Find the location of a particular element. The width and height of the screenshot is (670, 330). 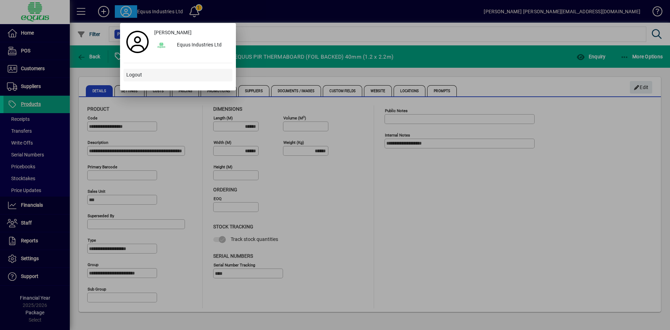

div: Equus Industries Ltd is located at coordinates (202, 45).